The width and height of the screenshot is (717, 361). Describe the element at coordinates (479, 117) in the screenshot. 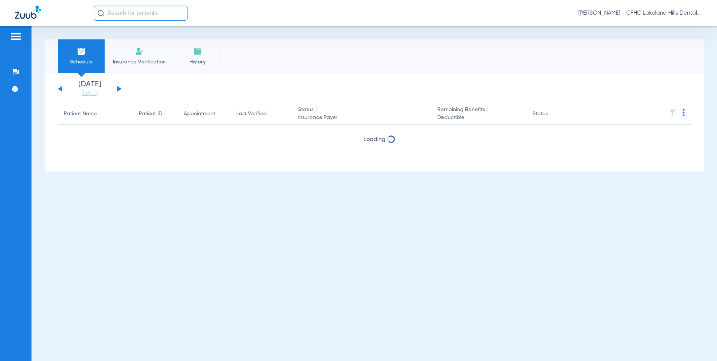

I see `span: Deductible` at that location.